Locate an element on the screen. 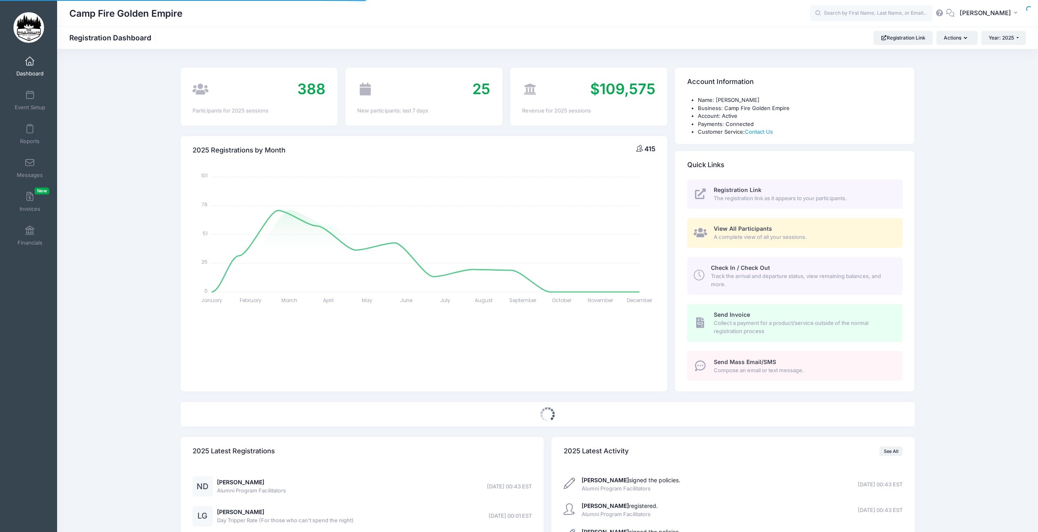 The height and width of the screenshot is (532, 1038). span: 415 is located at coordinates (649, 149).